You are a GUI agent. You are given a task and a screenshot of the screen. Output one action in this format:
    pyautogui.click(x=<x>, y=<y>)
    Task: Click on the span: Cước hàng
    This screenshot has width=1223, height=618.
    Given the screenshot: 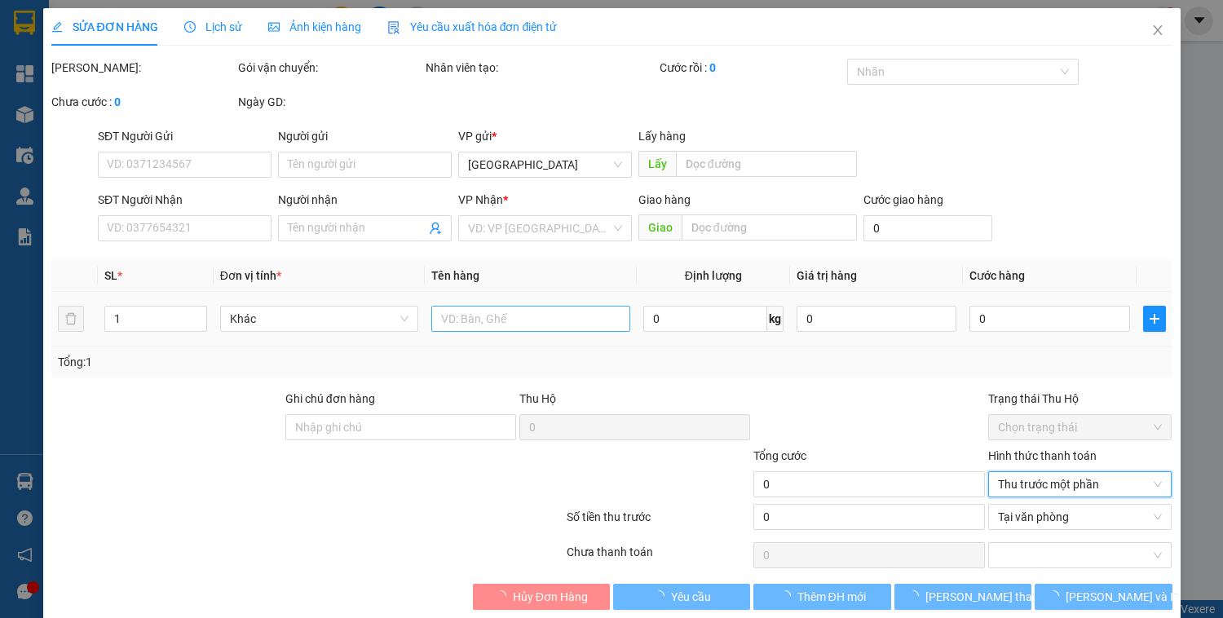 What is the action you would take?
    pyautogui.click(x=997, y=275)
    